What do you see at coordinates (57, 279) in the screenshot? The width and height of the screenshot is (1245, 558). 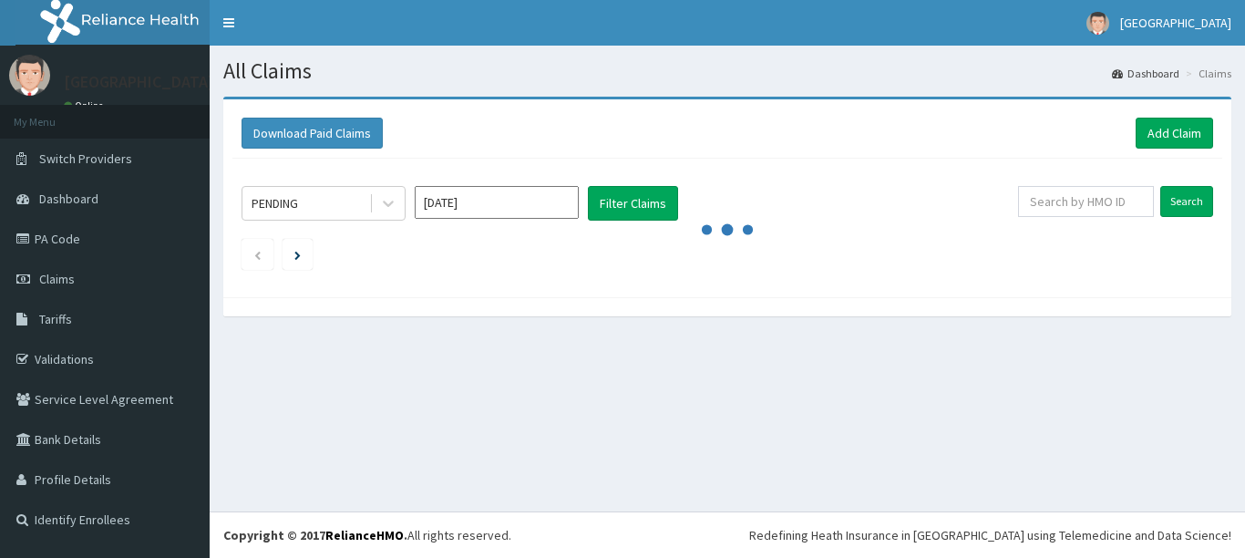 I see `span: Claims` at bounding box center [57, 279].